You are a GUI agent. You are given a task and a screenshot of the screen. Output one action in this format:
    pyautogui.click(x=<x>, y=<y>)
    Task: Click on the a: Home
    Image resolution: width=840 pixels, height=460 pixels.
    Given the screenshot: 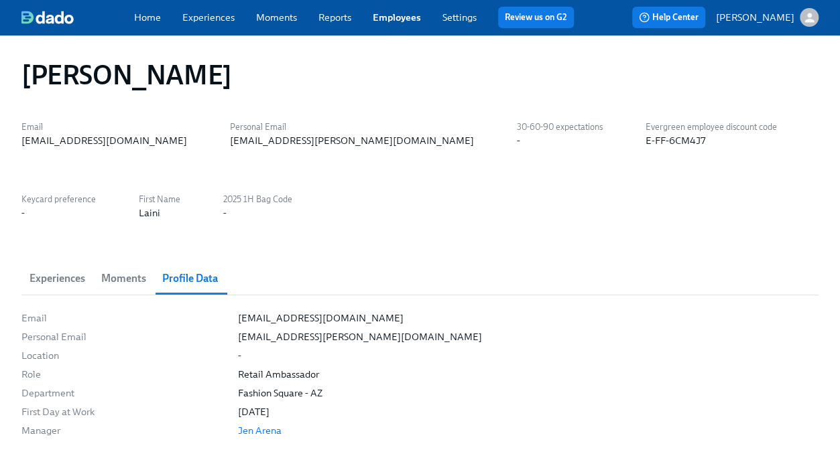 What is the action you would take?
    pyautogui.click(x=147, y=17)
    